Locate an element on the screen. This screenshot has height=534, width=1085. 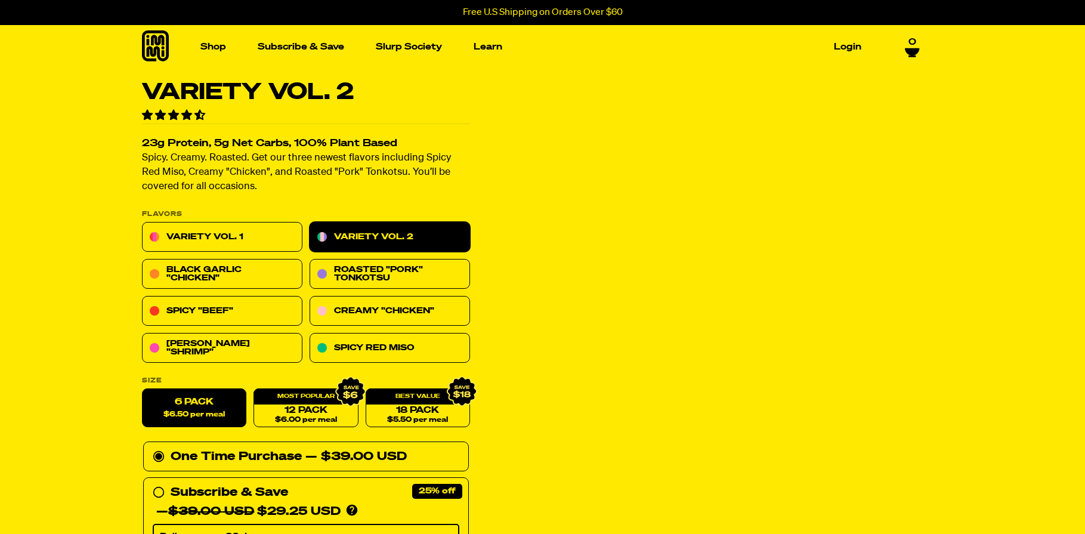
a: Slurp Society is located at coordinates (408, 47).